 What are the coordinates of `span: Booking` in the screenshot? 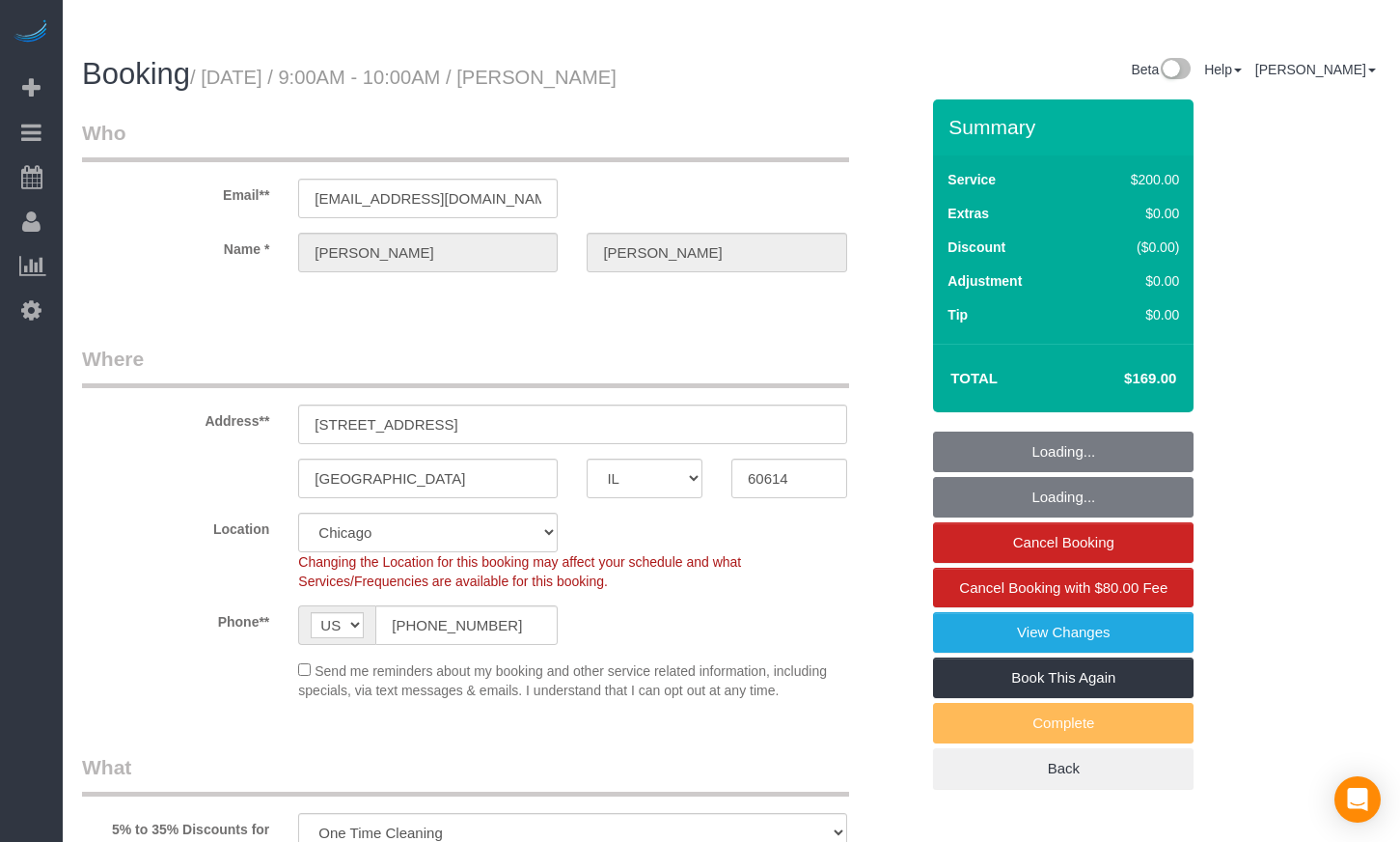 It's located at (136, 73).